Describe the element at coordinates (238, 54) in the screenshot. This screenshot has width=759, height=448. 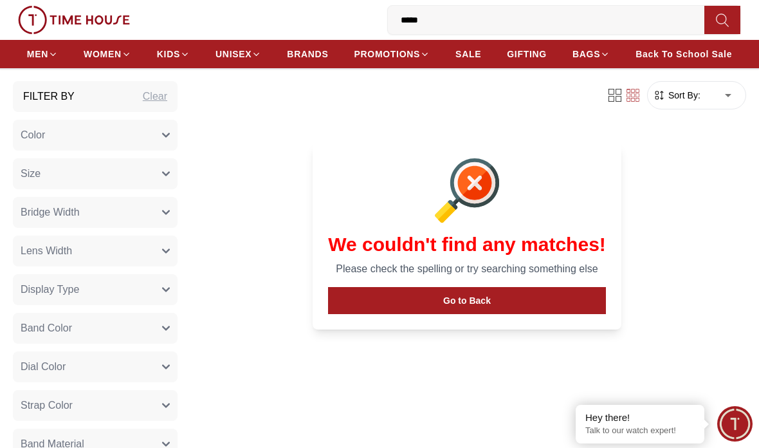
I see `a: UNISEX` at that location.